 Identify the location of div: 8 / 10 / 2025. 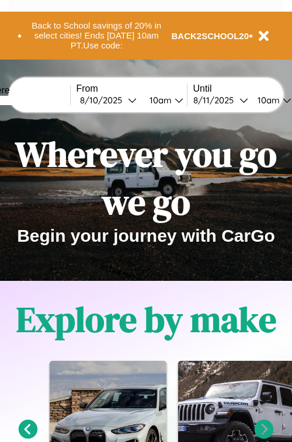
(104, 100).